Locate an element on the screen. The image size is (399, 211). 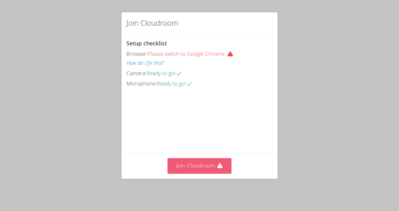
span: Camera: is located at coordinates (136, 73).